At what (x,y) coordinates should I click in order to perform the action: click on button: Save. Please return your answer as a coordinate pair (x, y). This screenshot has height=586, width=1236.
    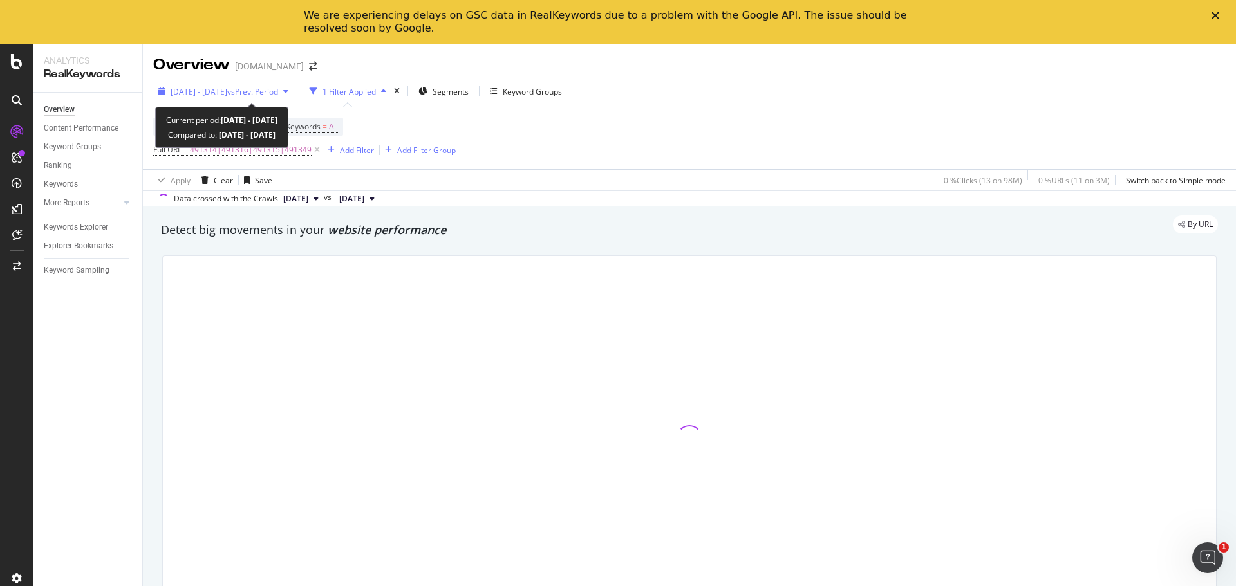
    Looking at the image, I should click on (256, 180).